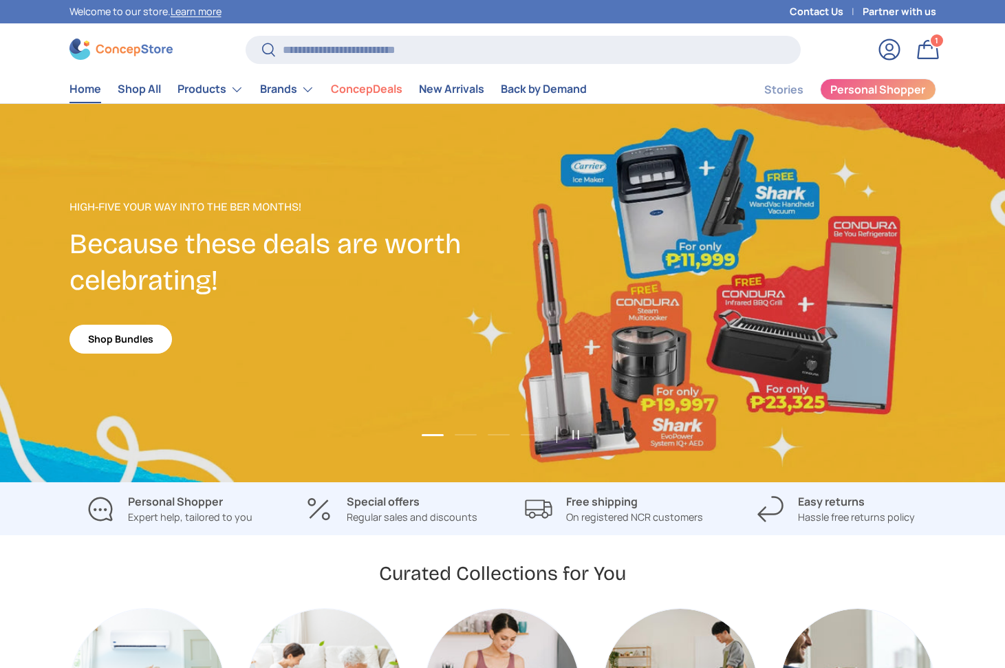 This screenshot has height=668, width=1005. I want to click on a: Special offers Regular sales and discounts, so click(391, 509).